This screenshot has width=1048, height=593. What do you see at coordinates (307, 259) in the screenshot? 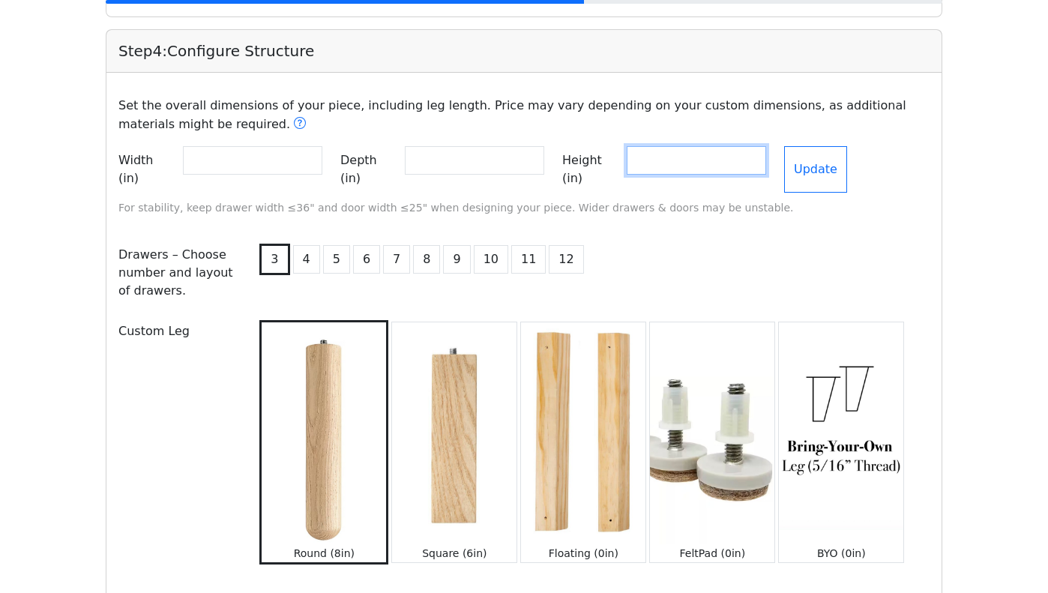
I see `button: 4` at bounding box center [307, 259].